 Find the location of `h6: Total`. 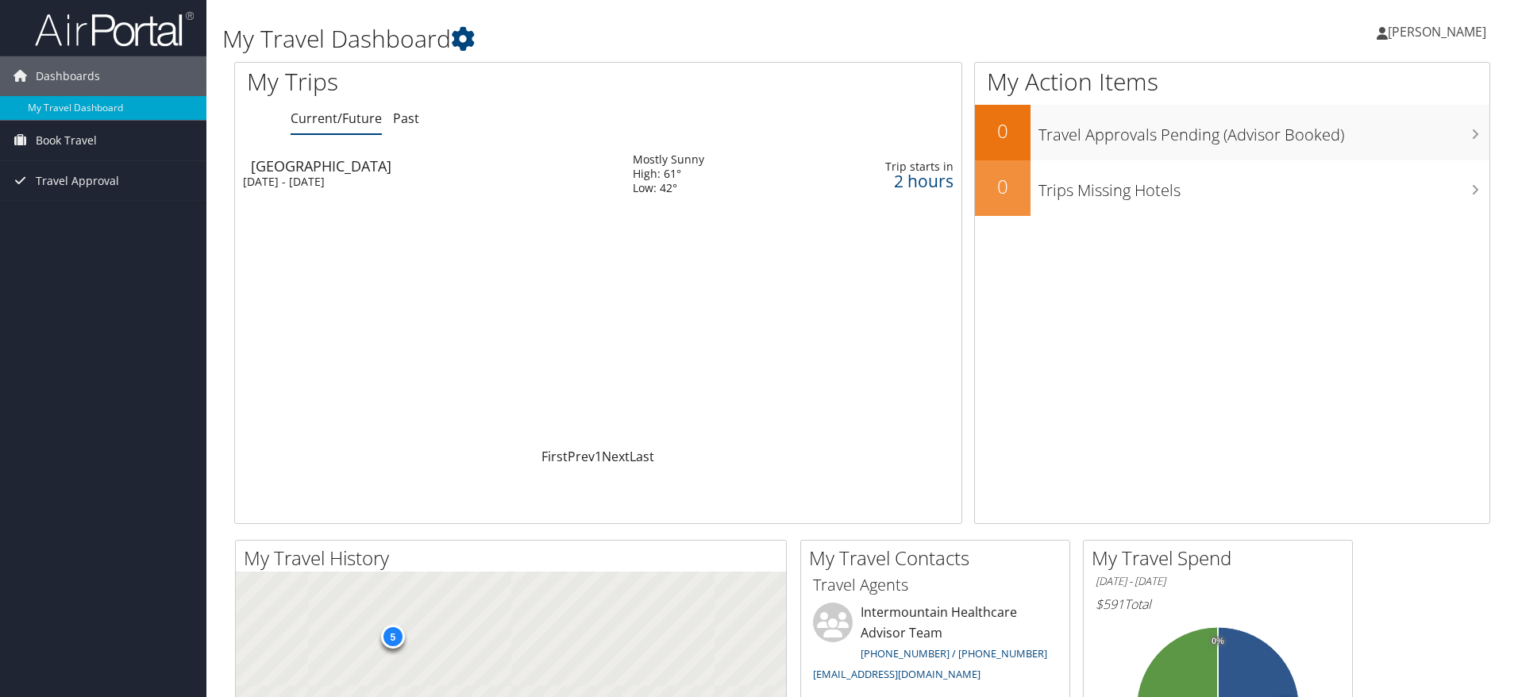

h6: Total is located at coordinates (1218, 604).